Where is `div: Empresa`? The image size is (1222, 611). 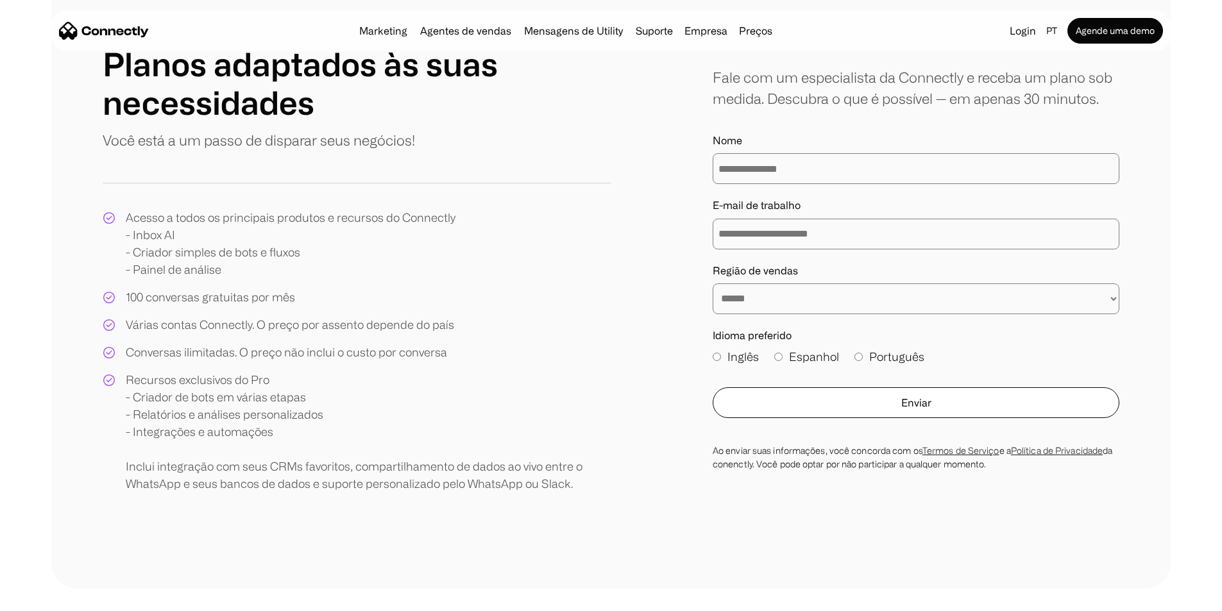 div: Empresa is located at coordinates (705, 31).